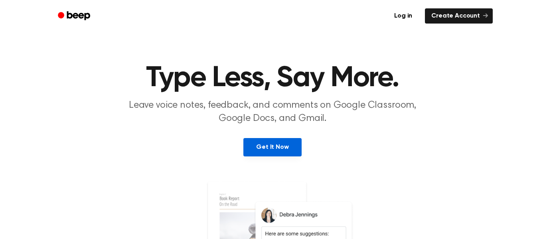  What do you see at coordinates (403, 16) in the screenshot?
I see `a: Log in` at bounding box center [403, 16].